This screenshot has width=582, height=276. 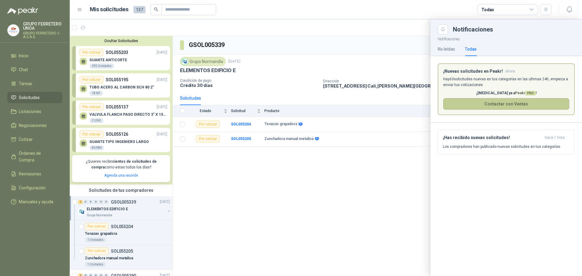 I want to click on a: Órdenes de Compra, so click(x=35, y=157).